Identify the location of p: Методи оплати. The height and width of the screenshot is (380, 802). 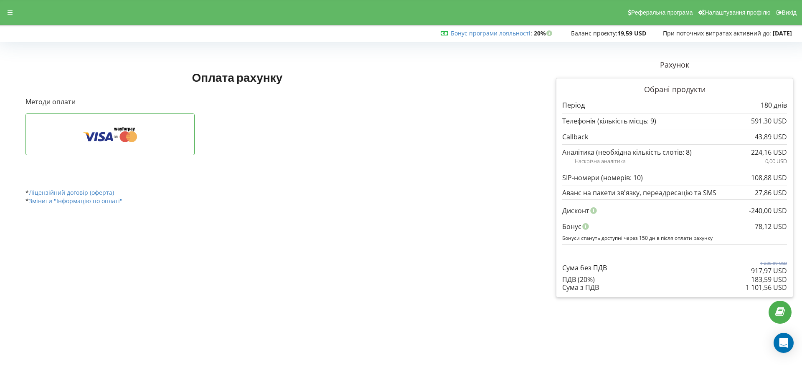
(237, 102).